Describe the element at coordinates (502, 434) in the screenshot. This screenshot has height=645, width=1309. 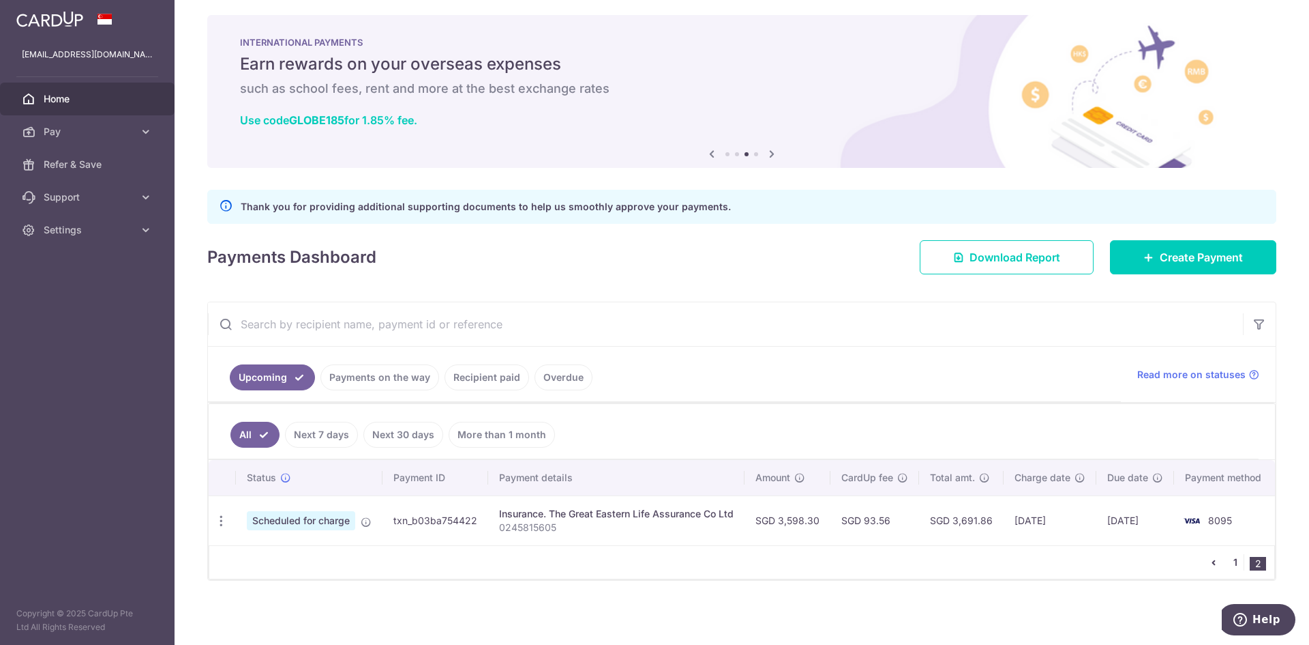
I see `a: More than 1 month` at that location.